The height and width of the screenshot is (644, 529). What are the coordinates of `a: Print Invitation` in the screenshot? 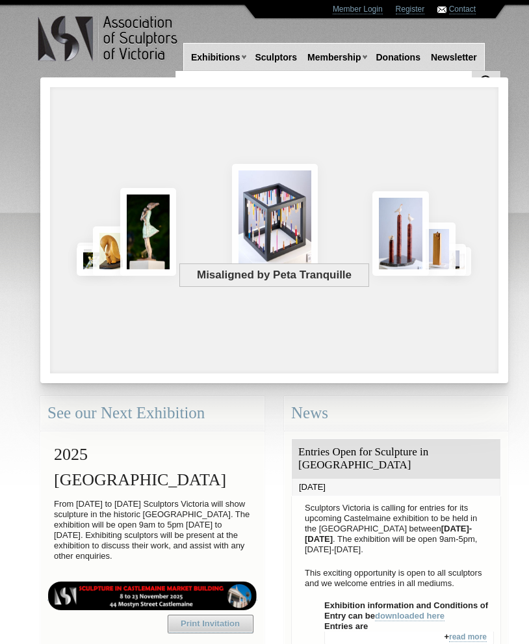 It's located at (211, 624).